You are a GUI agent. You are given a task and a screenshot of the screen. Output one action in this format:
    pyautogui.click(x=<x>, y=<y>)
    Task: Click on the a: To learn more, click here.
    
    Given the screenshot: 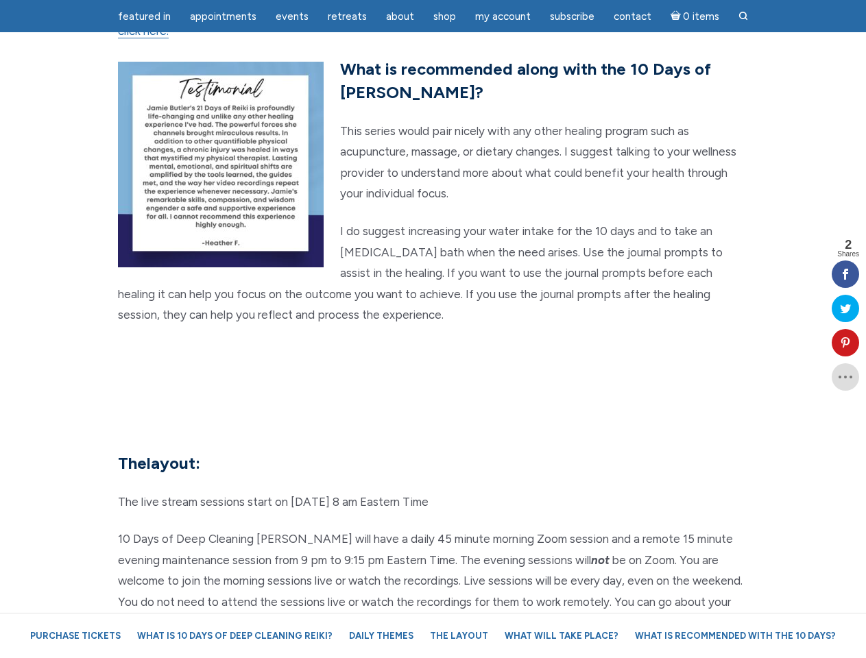 What is the action you would take?
    pyautogui.click(x=423, y=21)
    